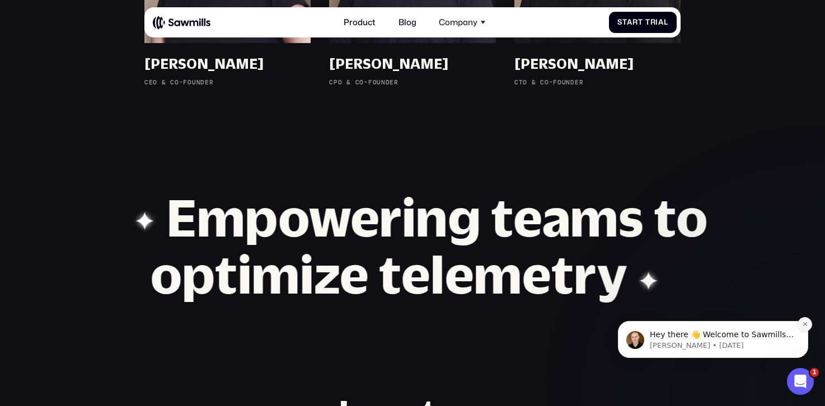 The height and width of the screenshot is (406, 825). Describe the element at coordinates (112, 89) in the screenshot. I see `div: message notification from Winston, 2w ago. Hey there 👋 Welcome to Sawmills. The smart telemetry m...` at that location.